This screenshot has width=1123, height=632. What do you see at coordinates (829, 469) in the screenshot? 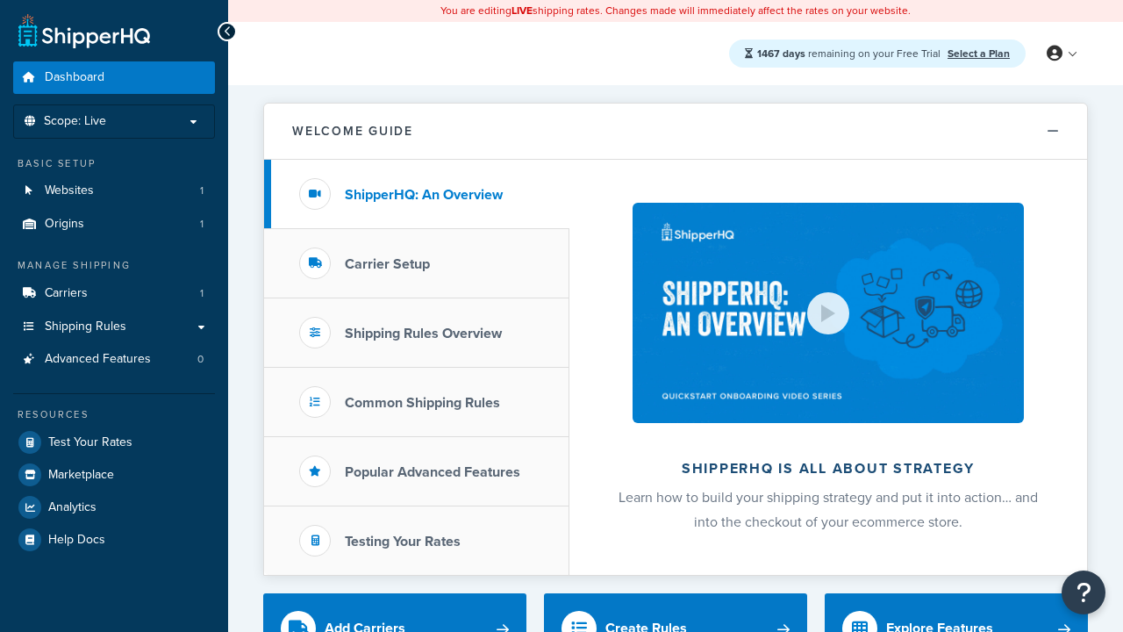
I see `h2: ShipperHQ is all about strategy` at bounding box center [829, 469].